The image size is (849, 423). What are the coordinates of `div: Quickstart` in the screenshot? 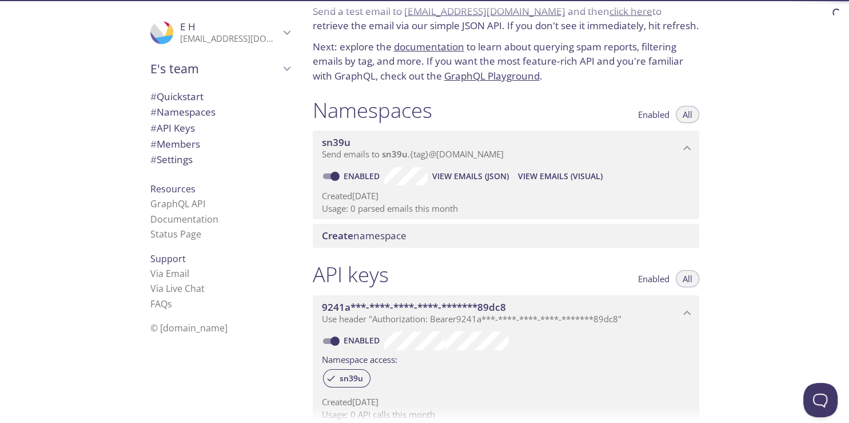 It's located at (220, 97).